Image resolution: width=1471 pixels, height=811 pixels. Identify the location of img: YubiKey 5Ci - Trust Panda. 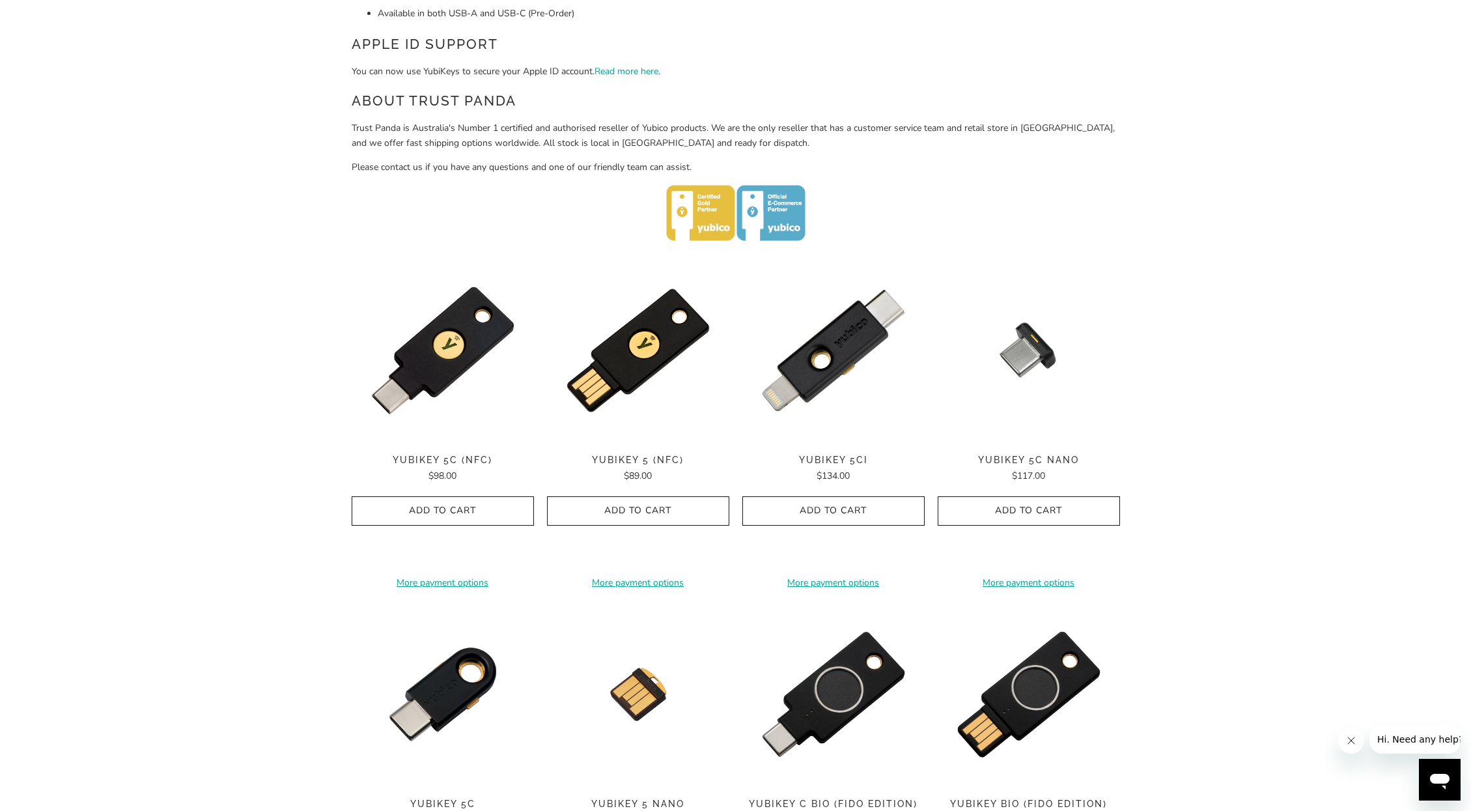
(833, 350).